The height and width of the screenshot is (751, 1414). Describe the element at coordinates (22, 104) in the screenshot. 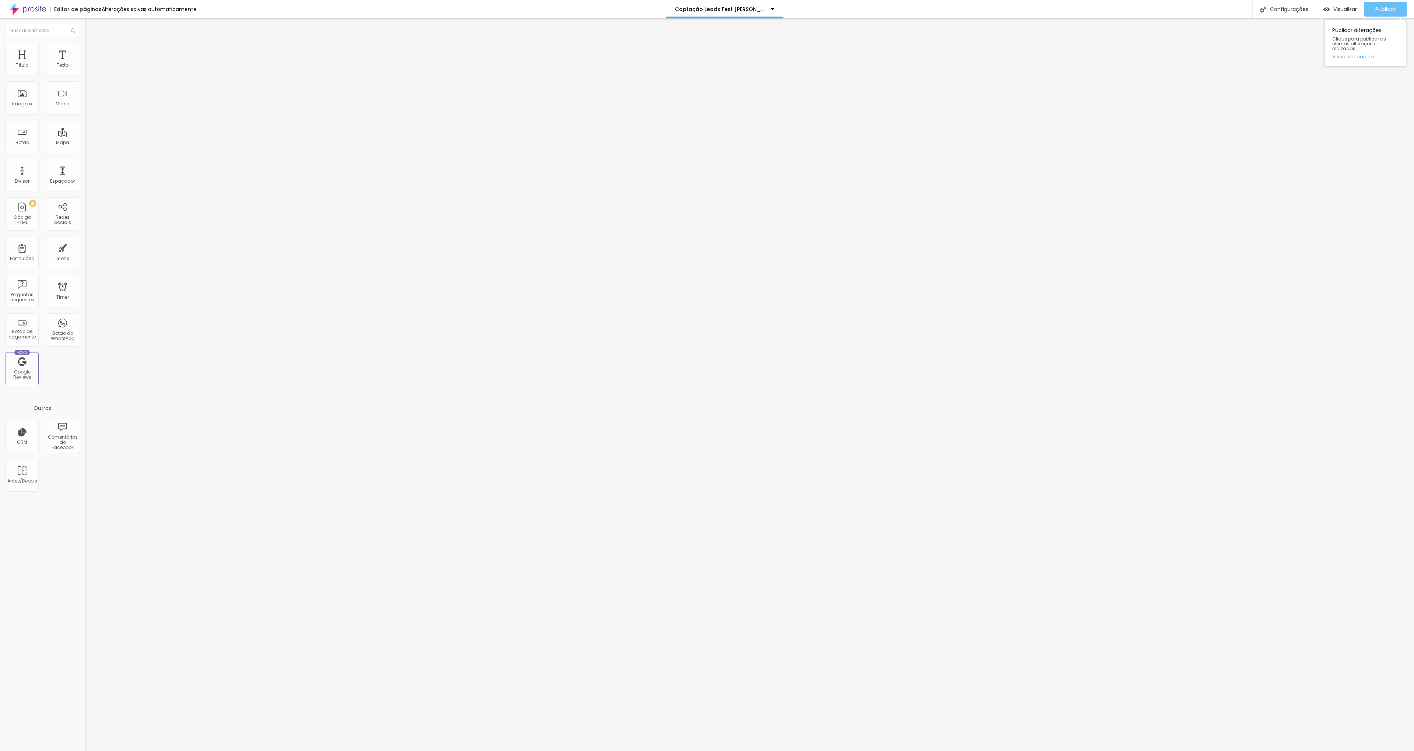

I see `div: Imagem` at that location.